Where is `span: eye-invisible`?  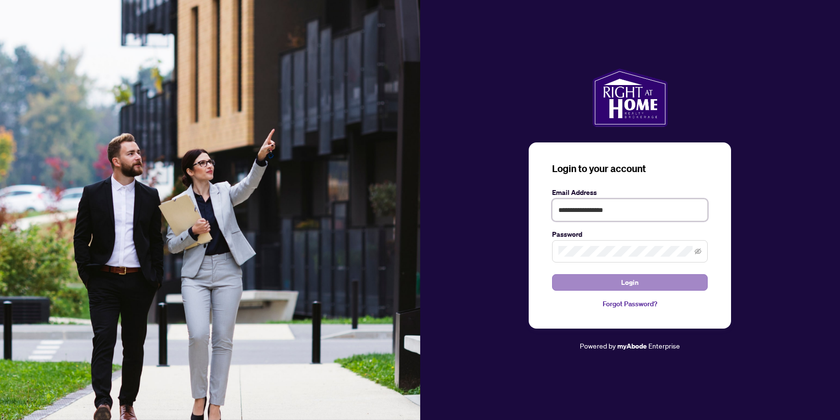 span: eye-invisible is located at coordinates (698, 251).